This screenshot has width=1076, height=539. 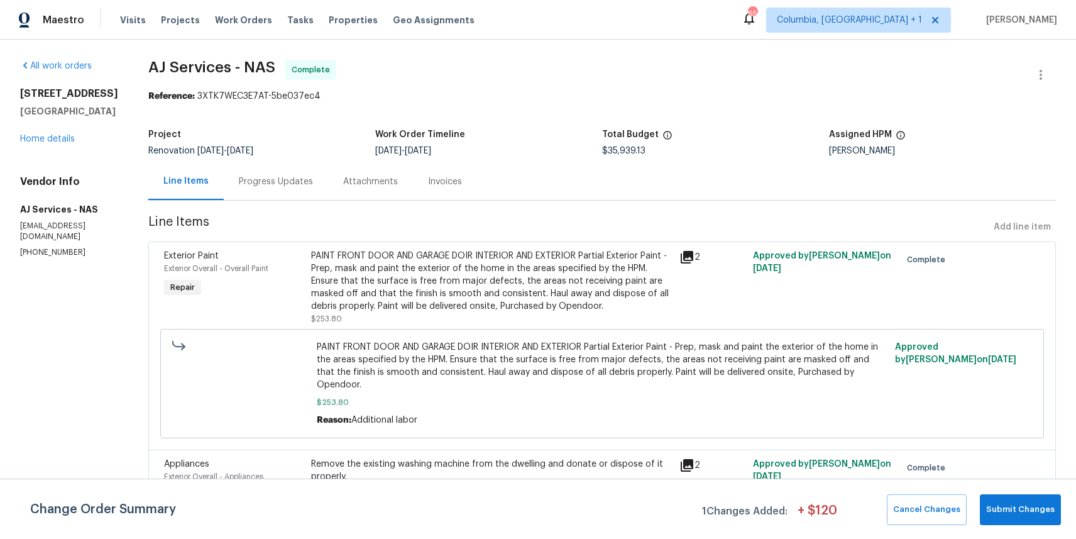 What do you see at coordinates (187, 464) in the screenshot?
I see `span: Appliances` at bounding box center [187, 464].